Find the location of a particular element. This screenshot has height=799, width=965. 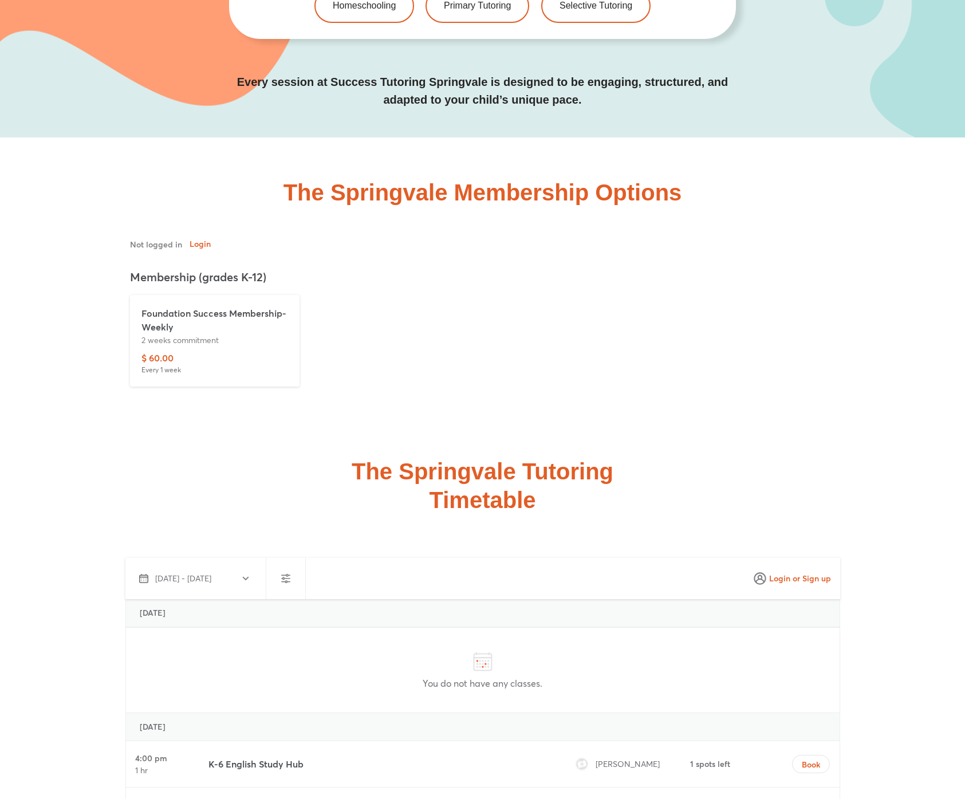

h2: The Springvale Tutoring Timetable is located at coordinates (482, 485).